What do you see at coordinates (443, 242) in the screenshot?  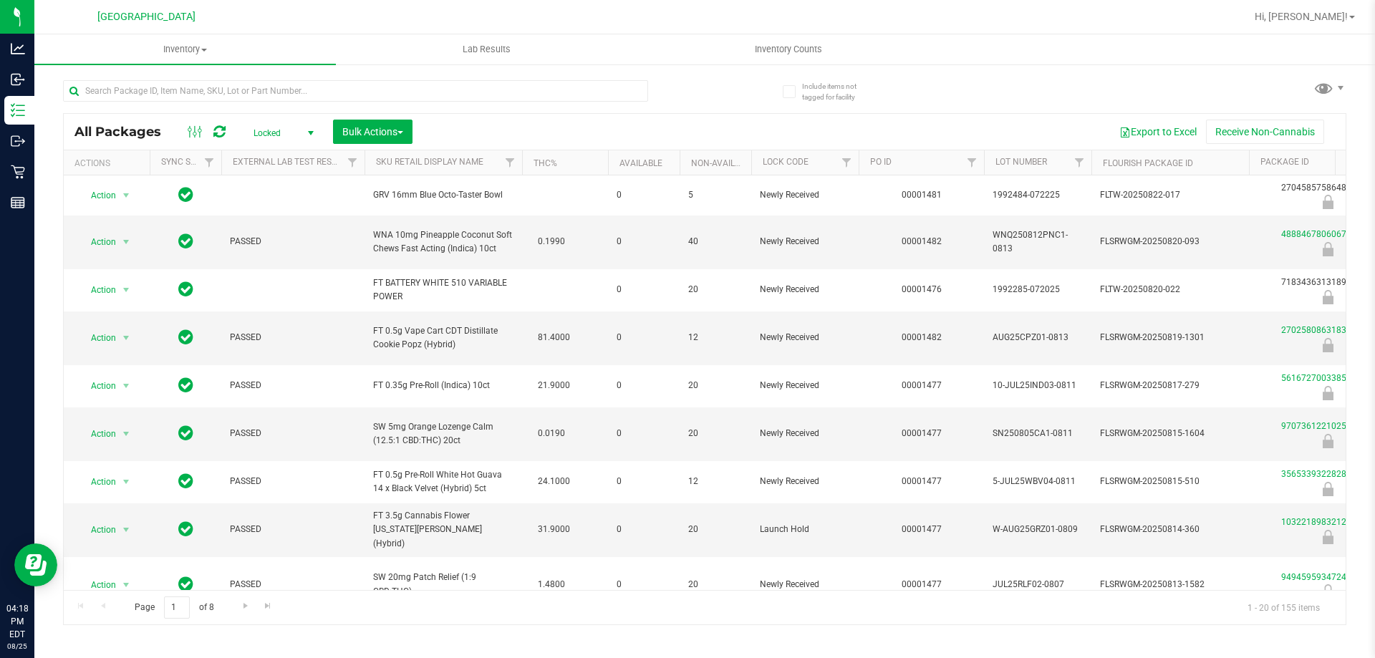 I see `span: WNA 10mg Pineapple Coconut Soft Chews Fast Acting (Indica) 10ct` at bounding box center [443, 242].